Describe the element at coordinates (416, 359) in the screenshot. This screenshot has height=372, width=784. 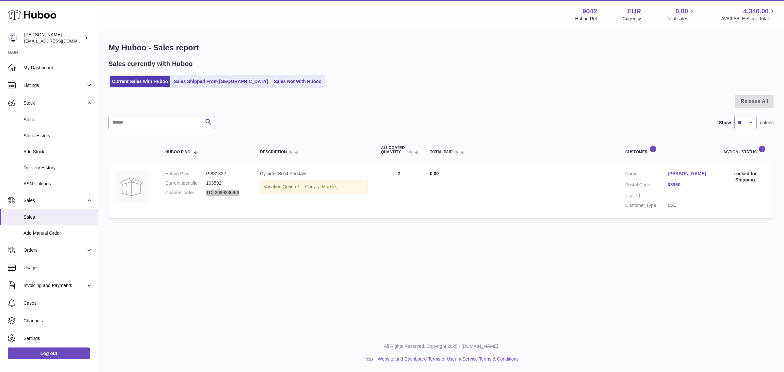
I see `a: Website and Dashboard Terms of Use` at that location.